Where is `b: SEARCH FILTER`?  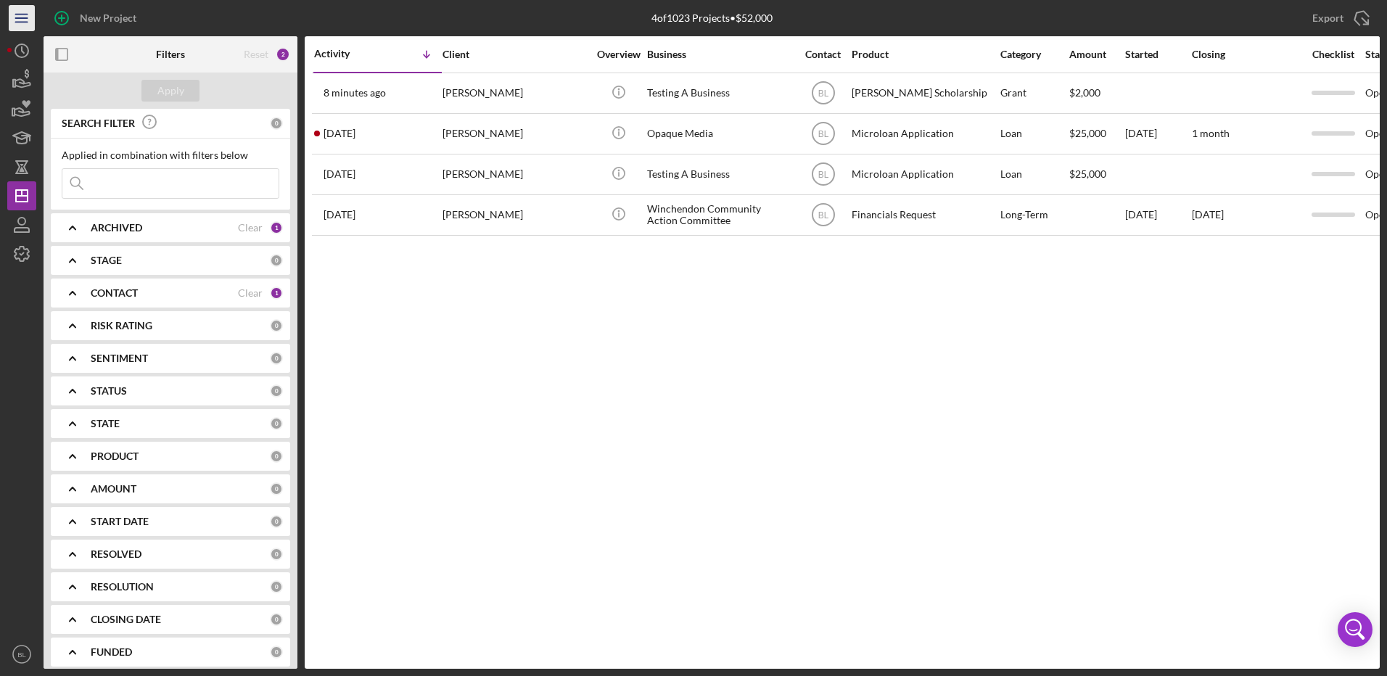 b: SEARCH FILTER is located at coordinates (98, 123).